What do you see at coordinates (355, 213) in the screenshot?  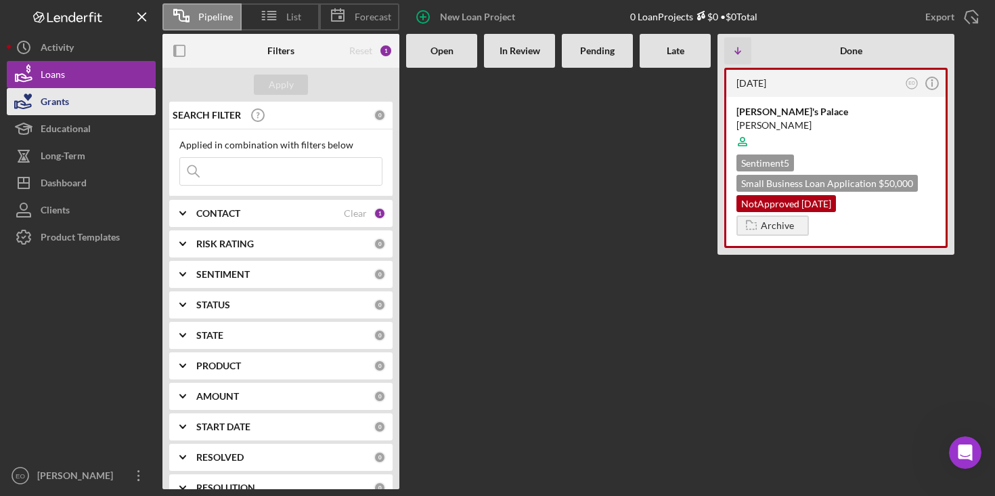 I see `div: Clear` at bounding box center [355, 213].